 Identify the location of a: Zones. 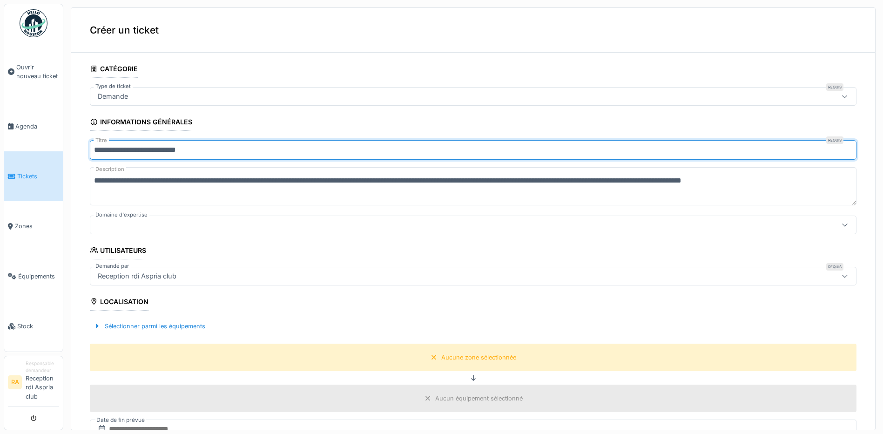
(34, 226).